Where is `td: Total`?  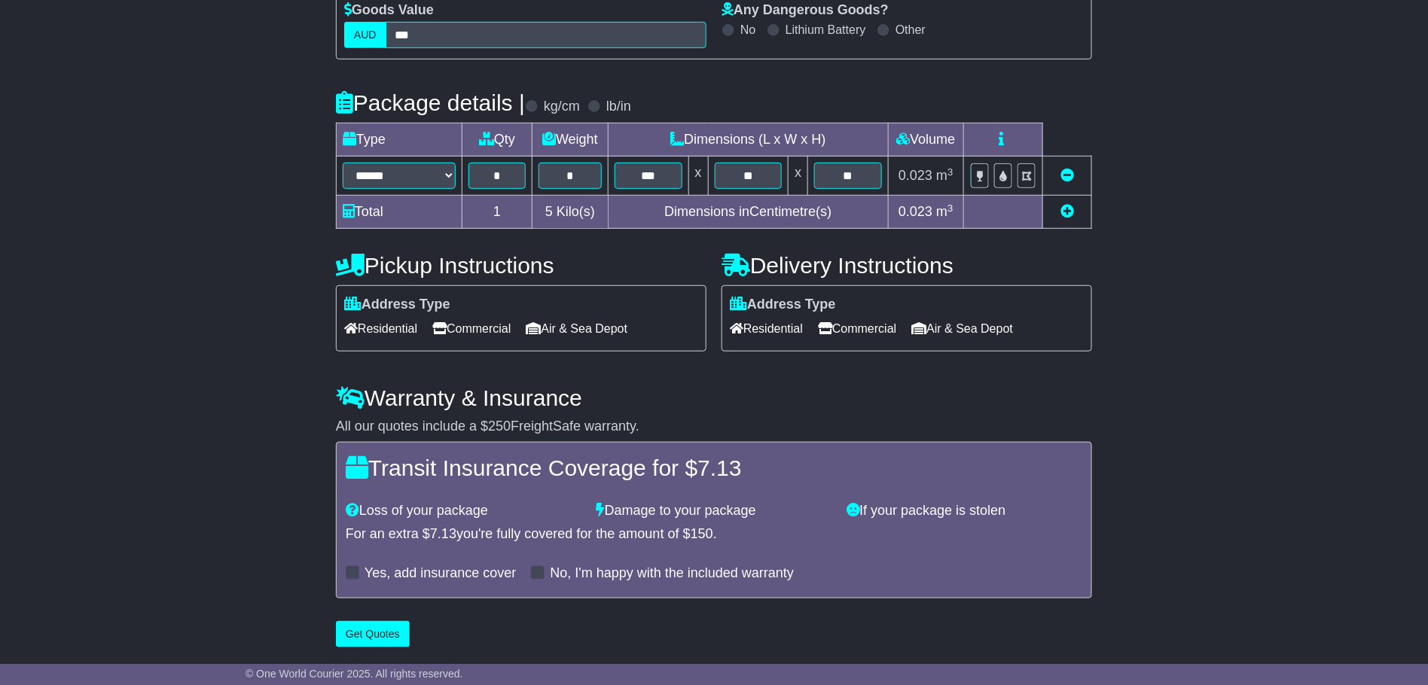
td: Total is located at coordinates (399, 212).